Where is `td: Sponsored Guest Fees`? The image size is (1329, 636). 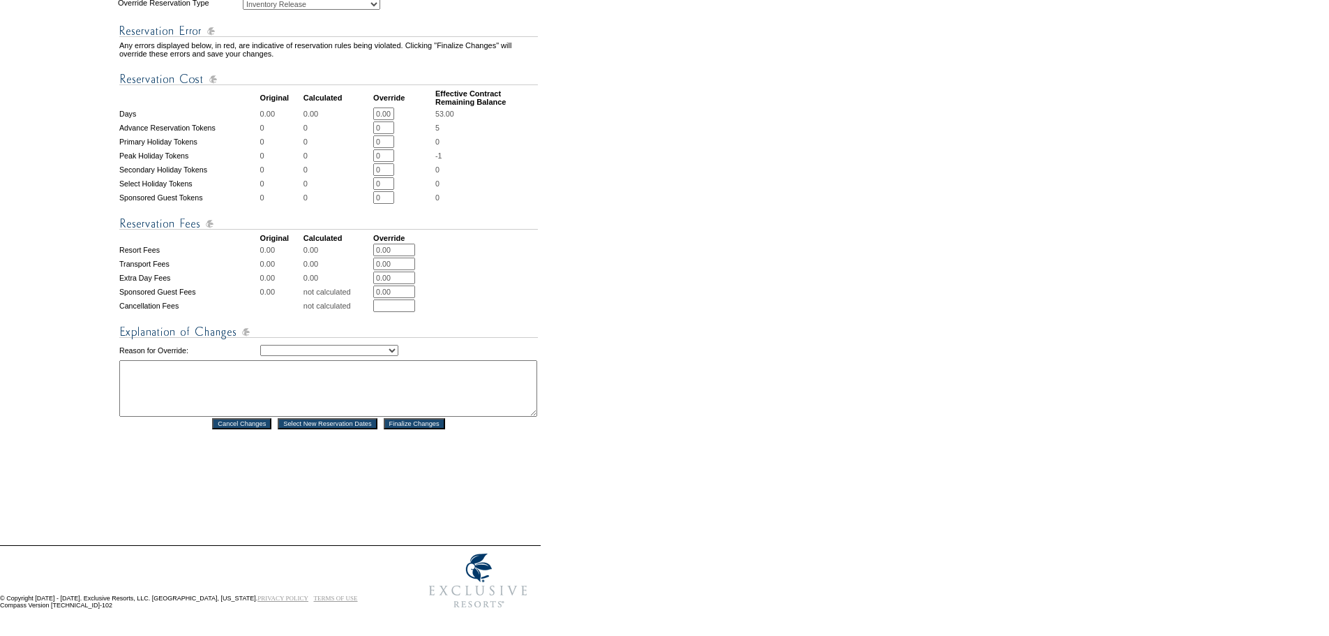
td: Sponsored Guest Fees is located at coordinates (189, 292).